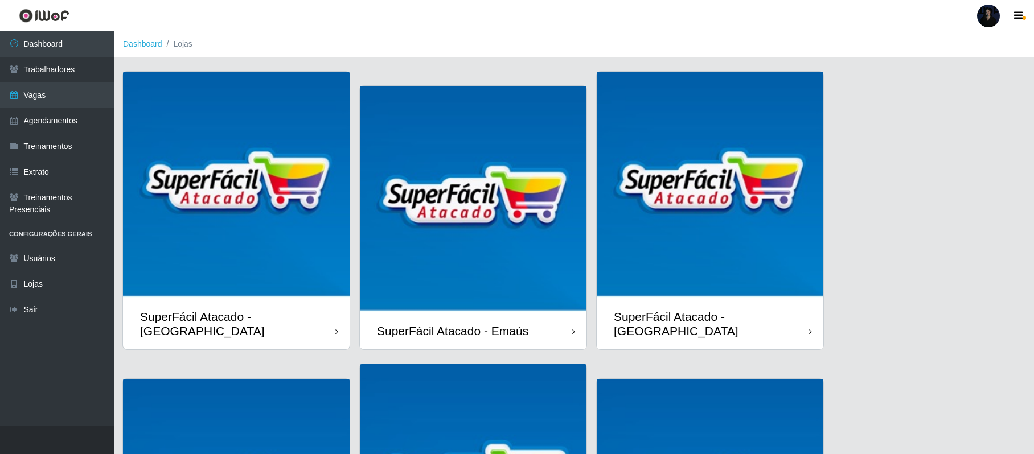 The image size is (1034, 454). I want to click on img: CoreUI Logo, so click(44, 15).